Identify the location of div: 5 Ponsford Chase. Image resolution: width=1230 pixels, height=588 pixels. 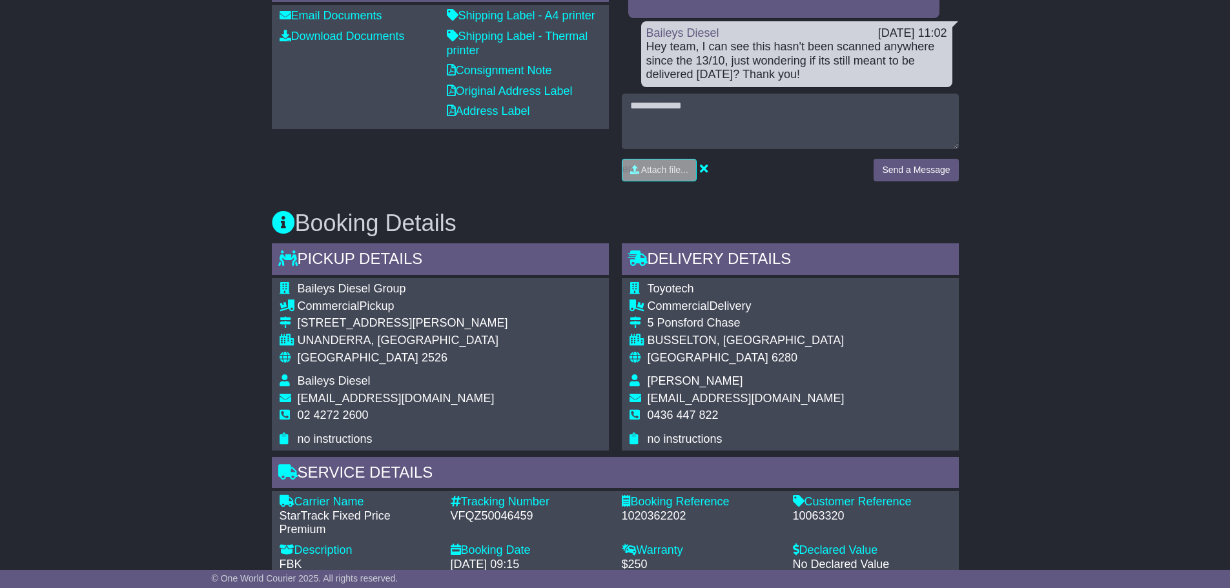
(746, 323).